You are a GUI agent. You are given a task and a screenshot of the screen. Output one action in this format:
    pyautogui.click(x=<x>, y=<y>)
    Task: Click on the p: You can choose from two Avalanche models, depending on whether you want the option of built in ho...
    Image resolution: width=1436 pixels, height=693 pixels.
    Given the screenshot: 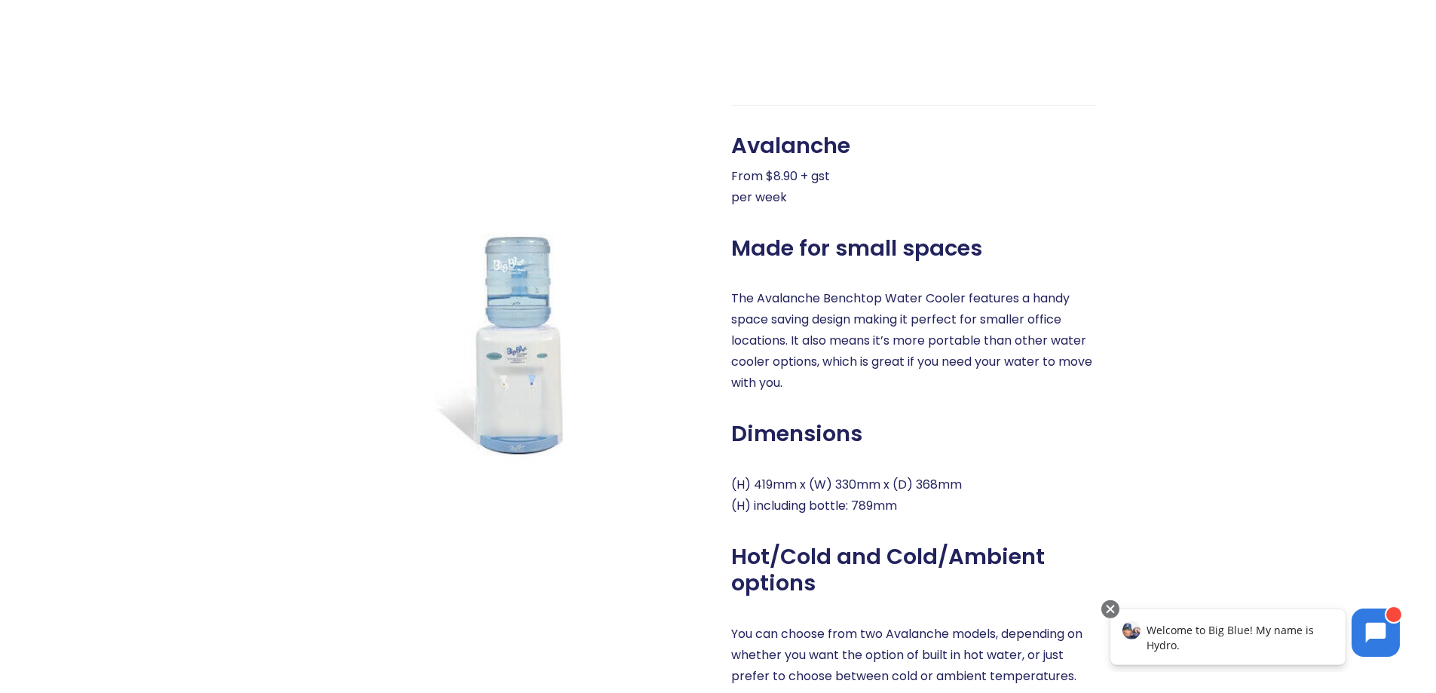 What is the action you would take?
    pyautogui.click(x=914, y=655)
    